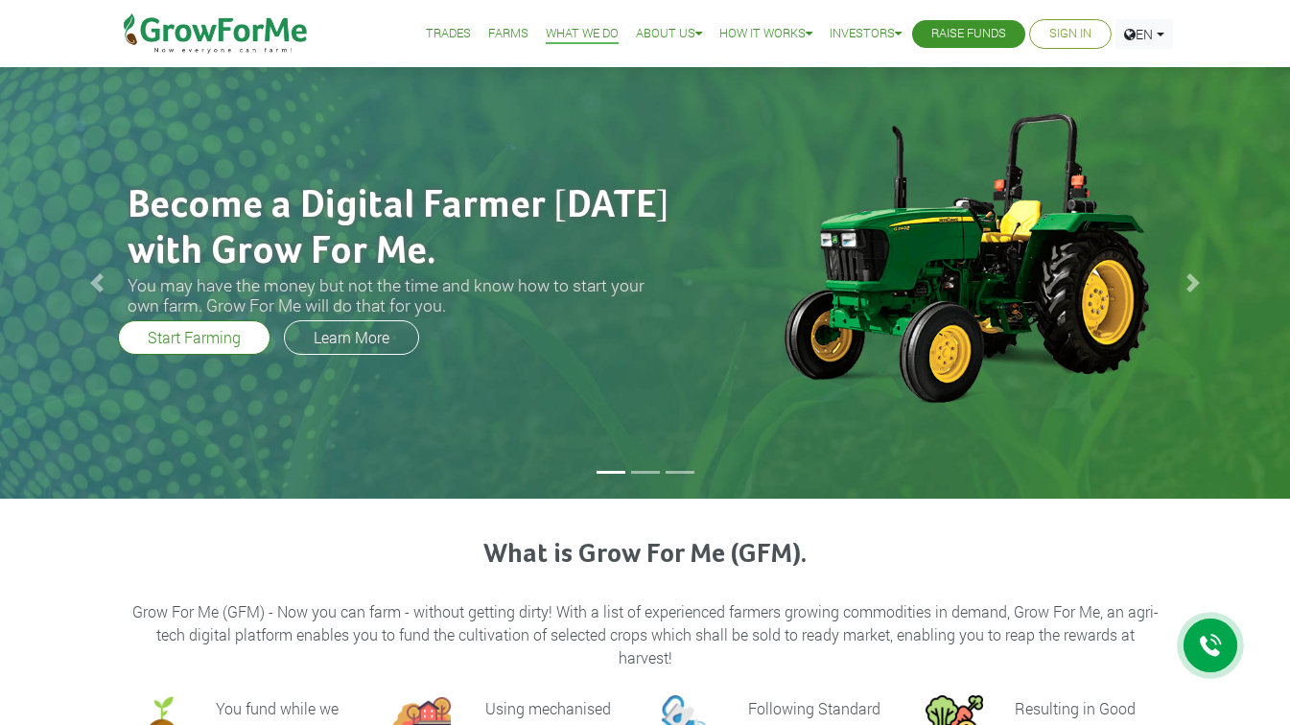  Describe the element at coordinates (194, 338) in the screenshot. I see `a: Start Farming` at that location.